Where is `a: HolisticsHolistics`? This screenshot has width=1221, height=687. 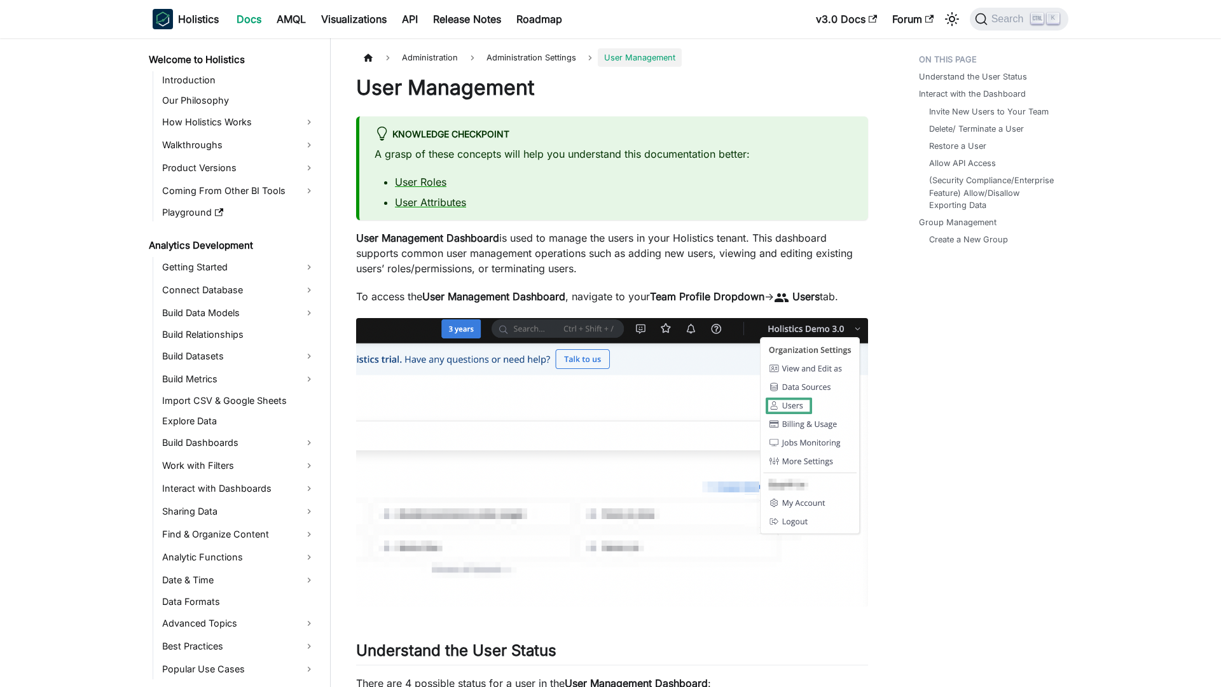
a: HolisticsHolistics is located at coordinates (186, 19).